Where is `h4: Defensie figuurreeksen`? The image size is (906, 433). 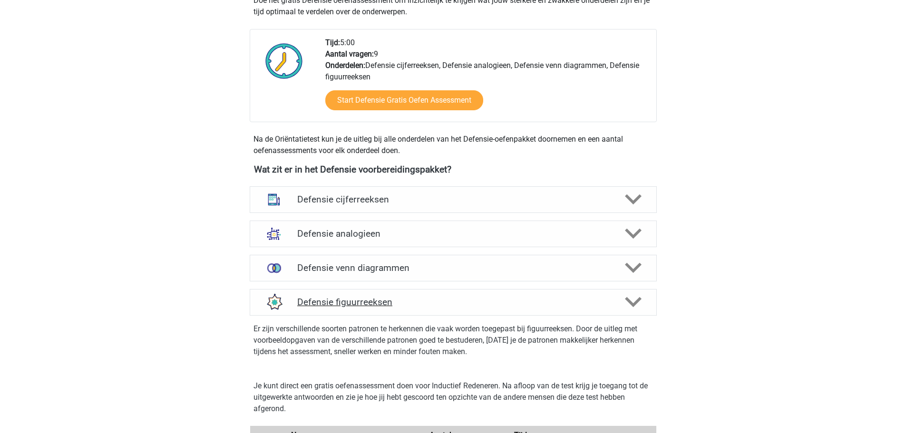 h4: Defensie figuurreeksen is located at coordinates (453, 302).